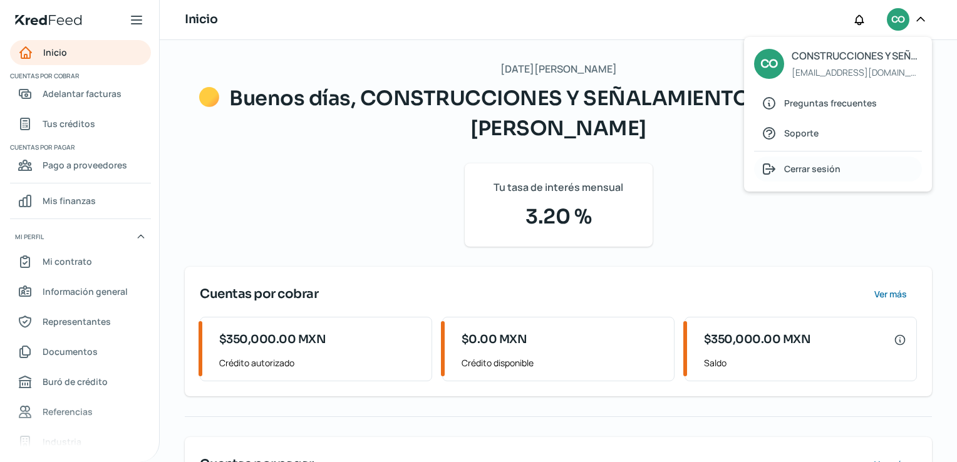  What do you see at coordinates (80, 94) in the screenshot?
I see `a: Adelantar facturas` at bounding box center [80, 94].